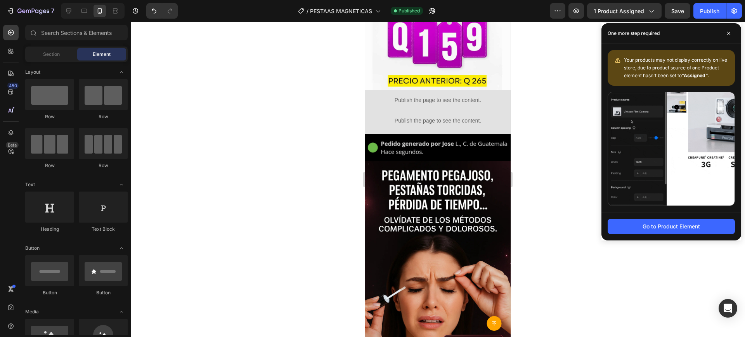 The height and width of the screenshot is (337, 745). I want to click on div: Heading, so click(50, 229).